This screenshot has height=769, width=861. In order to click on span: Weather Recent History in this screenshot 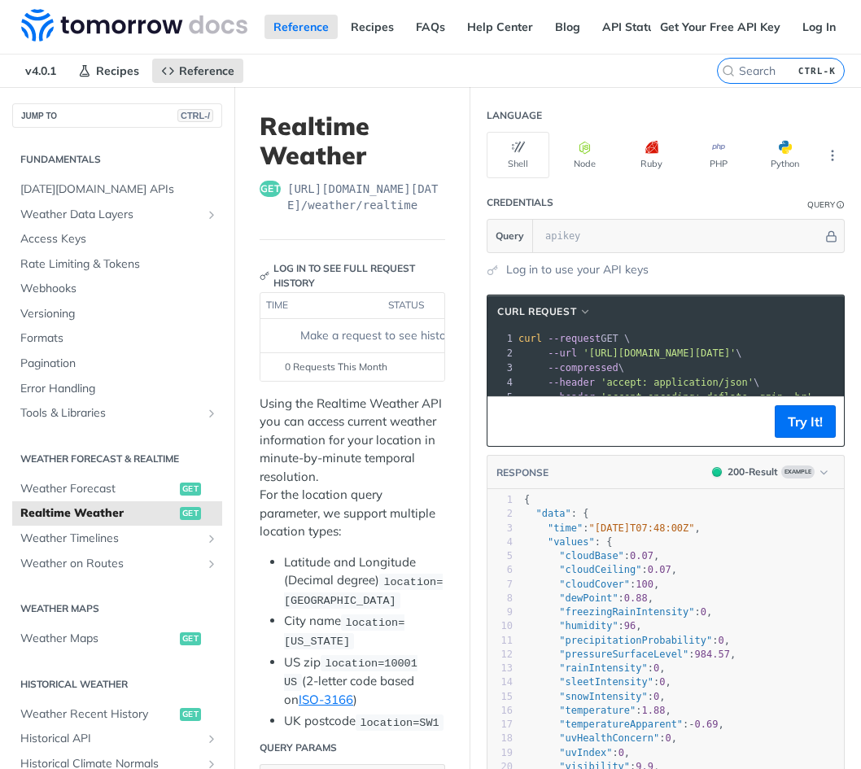, I will do `click(98, 714)`.